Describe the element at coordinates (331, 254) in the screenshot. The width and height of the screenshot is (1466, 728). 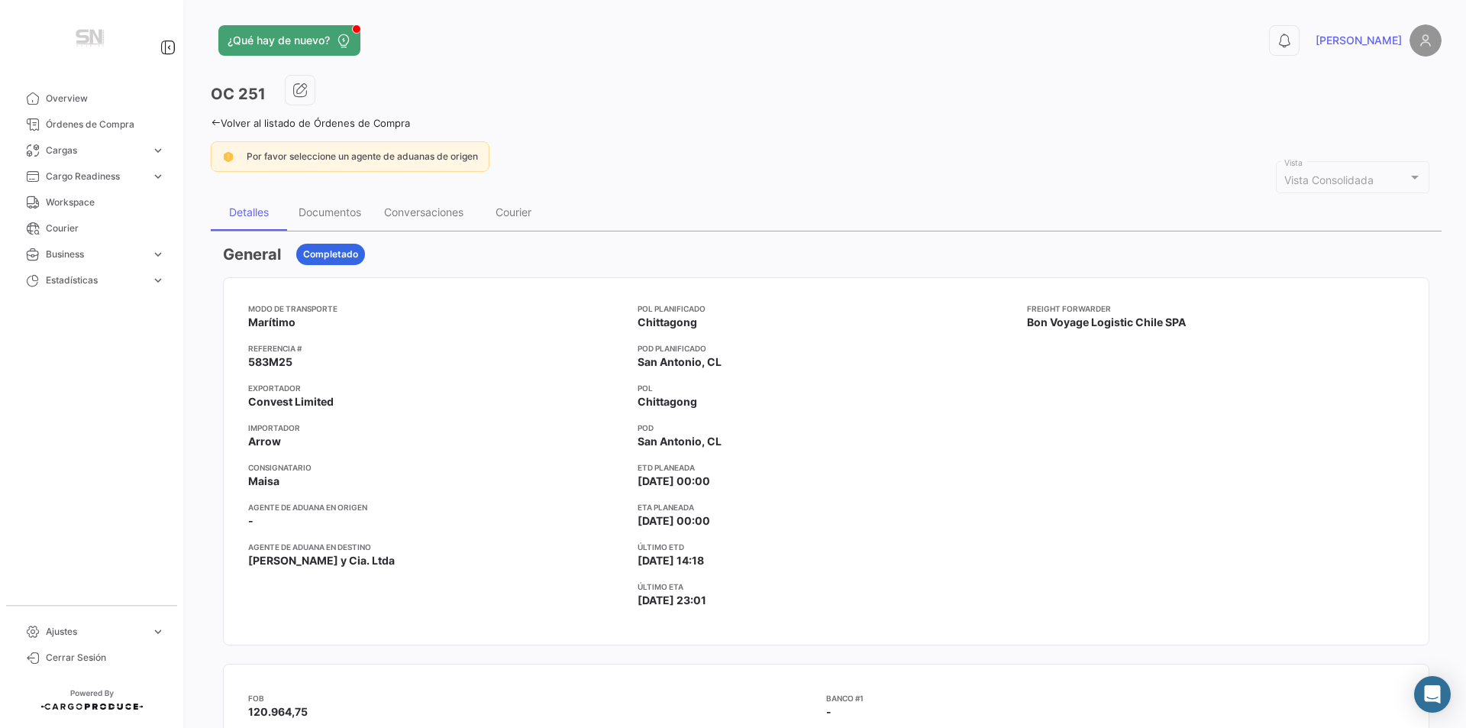
I see `span: Completado` at that location.